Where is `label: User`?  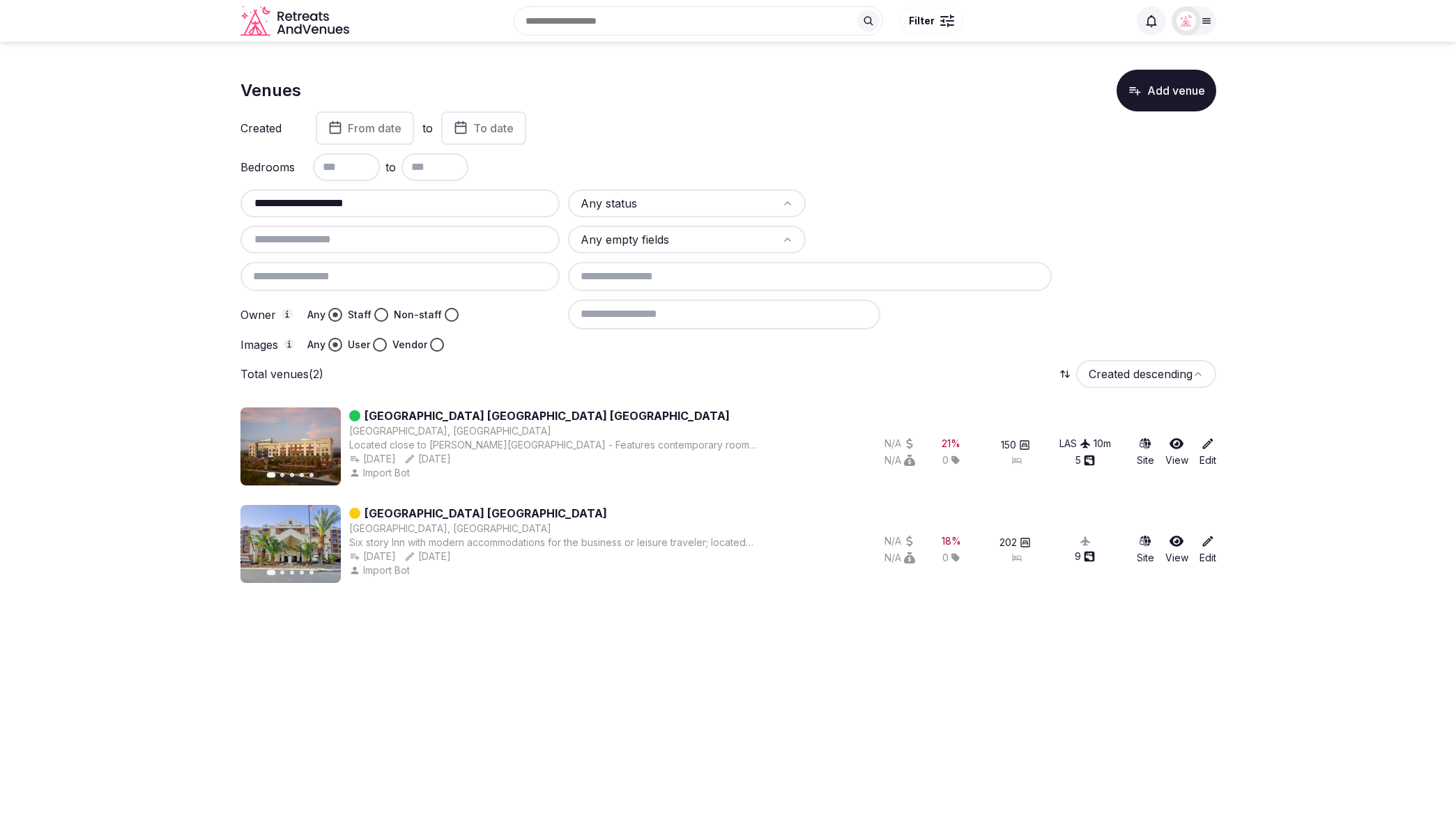
label: User is located at coordinates (359, 345).